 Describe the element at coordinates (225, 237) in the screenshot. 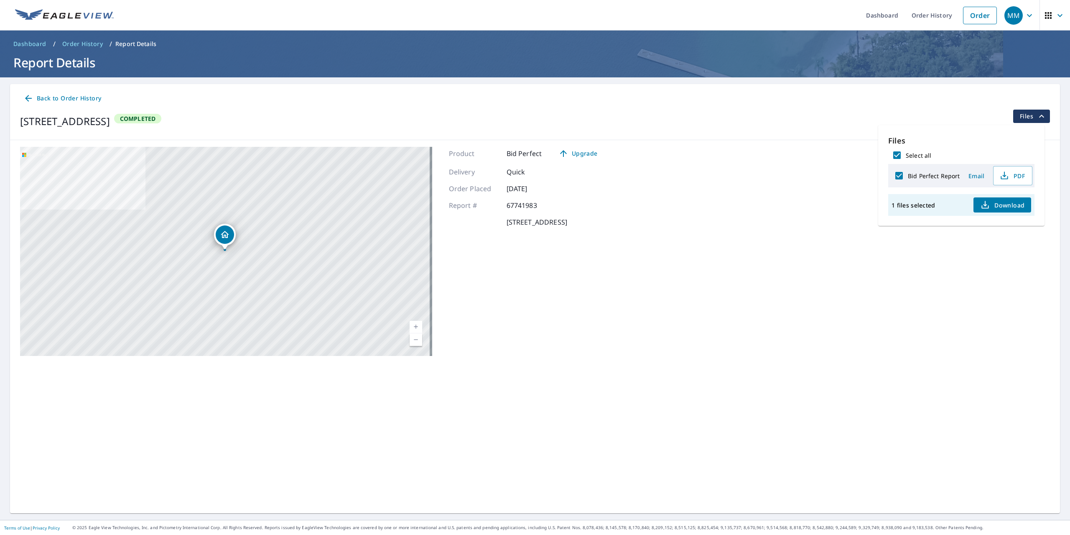

I see `div: Dropped pin, building 1, Residential property, 1636 Church Rd Southampton, NJ 08088` at that location.